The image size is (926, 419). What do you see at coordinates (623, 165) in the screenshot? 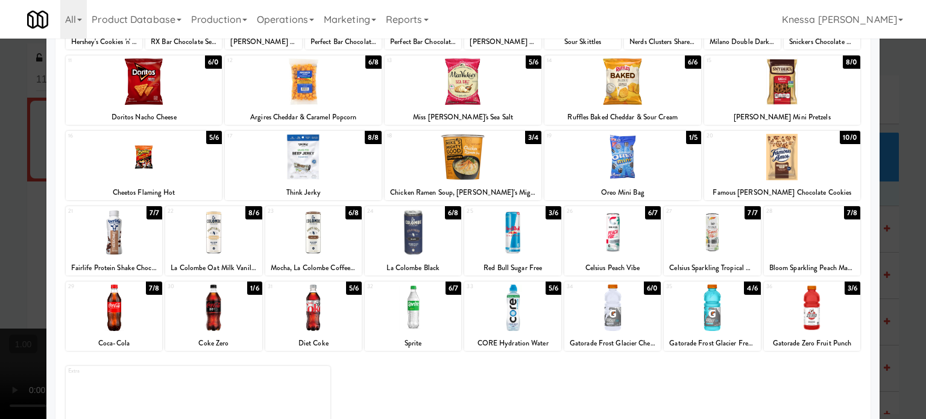
I see `div: 191/5Oreo Mini Bag` at bounding box center [623, 165].